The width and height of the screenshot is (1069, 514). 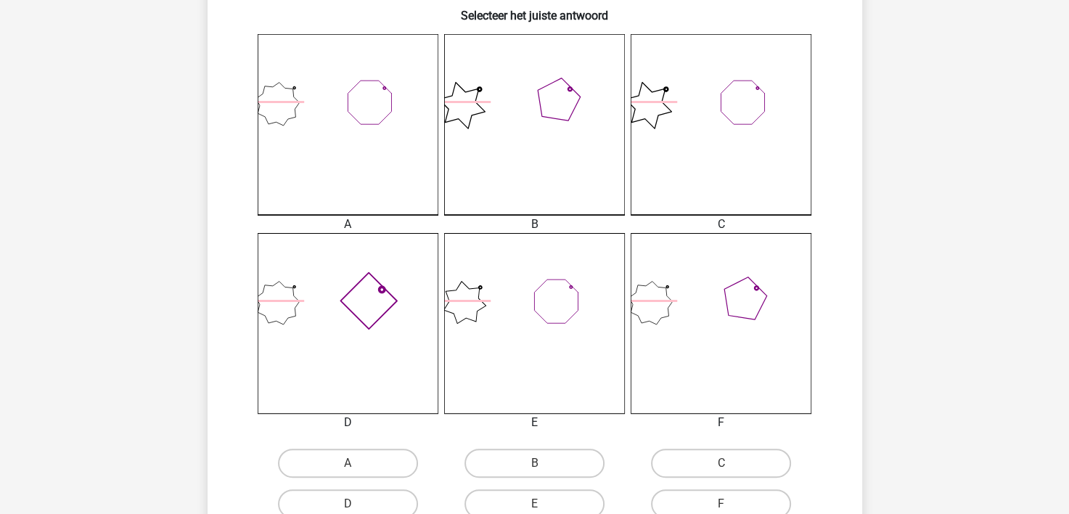 What do you see at coordinates (534, 422) in the screenshot?
I see `div: E` at bounding box center [534, 422].